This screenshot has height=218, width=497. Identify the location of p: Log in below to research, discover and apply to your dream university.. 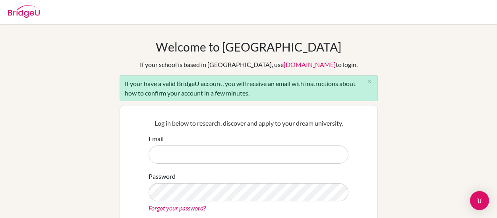
(248, 123).